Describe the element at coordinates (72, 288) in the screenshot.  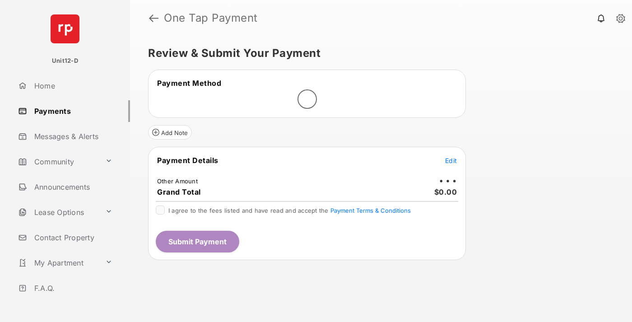
I see `a: F.A.Q.` at that location.